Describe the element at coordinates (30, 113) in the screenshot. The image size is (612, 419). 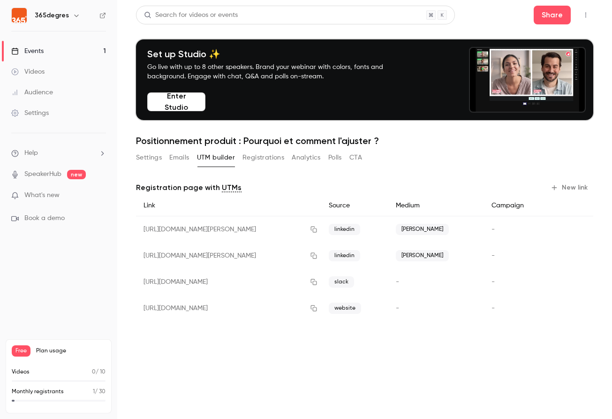
I see `div: Settings` at that location.